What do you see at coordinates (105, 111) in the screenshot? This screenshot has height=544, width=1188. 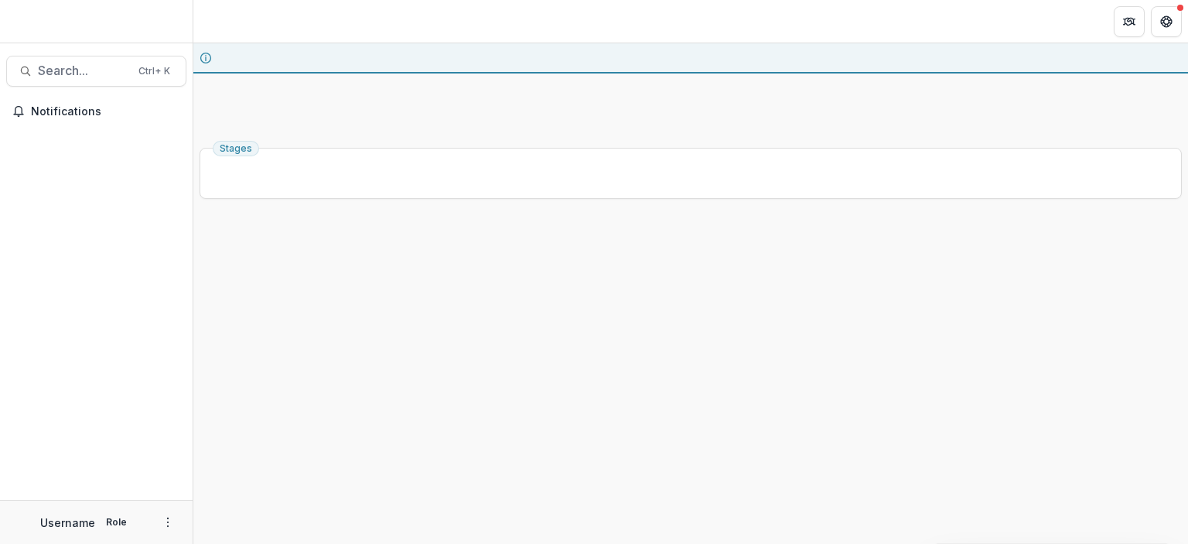 I see `span: Notifications` at bounding box center [105, 111].